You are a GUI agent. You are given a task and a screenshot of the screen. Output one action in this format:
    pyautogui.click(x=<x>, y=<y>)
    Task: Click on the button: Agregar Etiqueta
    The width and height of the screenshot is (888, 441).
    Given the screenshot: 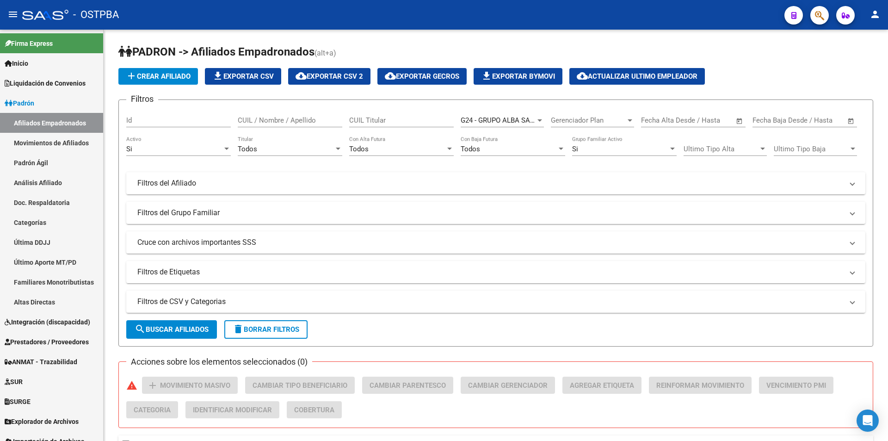 What is the action you would take?
    pyautogui.click(x=602, y=385)
    